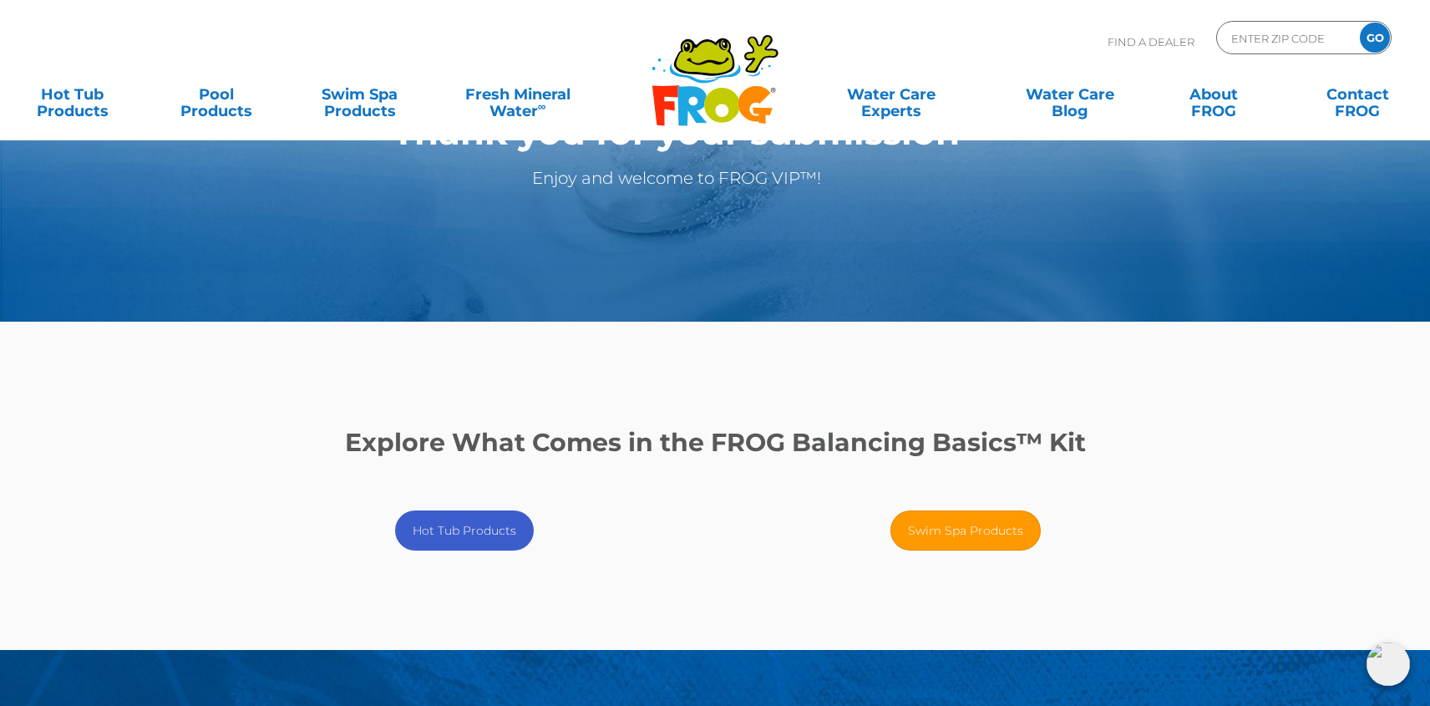 The width and height of the screenshot is (1430, 706). I want to click on strong: Explore What Comes in the FROG Balancing Basics™ Kit, so click(715, 442).